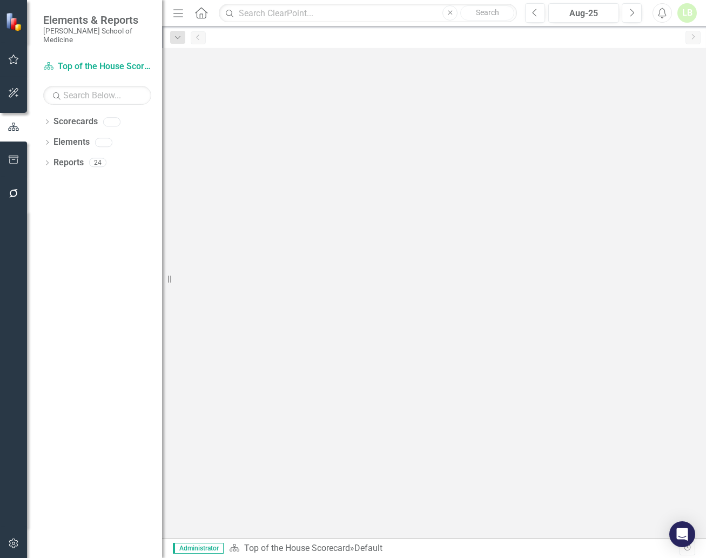 The height and width of the screenshot is (558, 706). What do you see at coordinates (682, 534) in the screenshot?
I see `div: Open Intercom Messenger` at bounding box center [682, 534].